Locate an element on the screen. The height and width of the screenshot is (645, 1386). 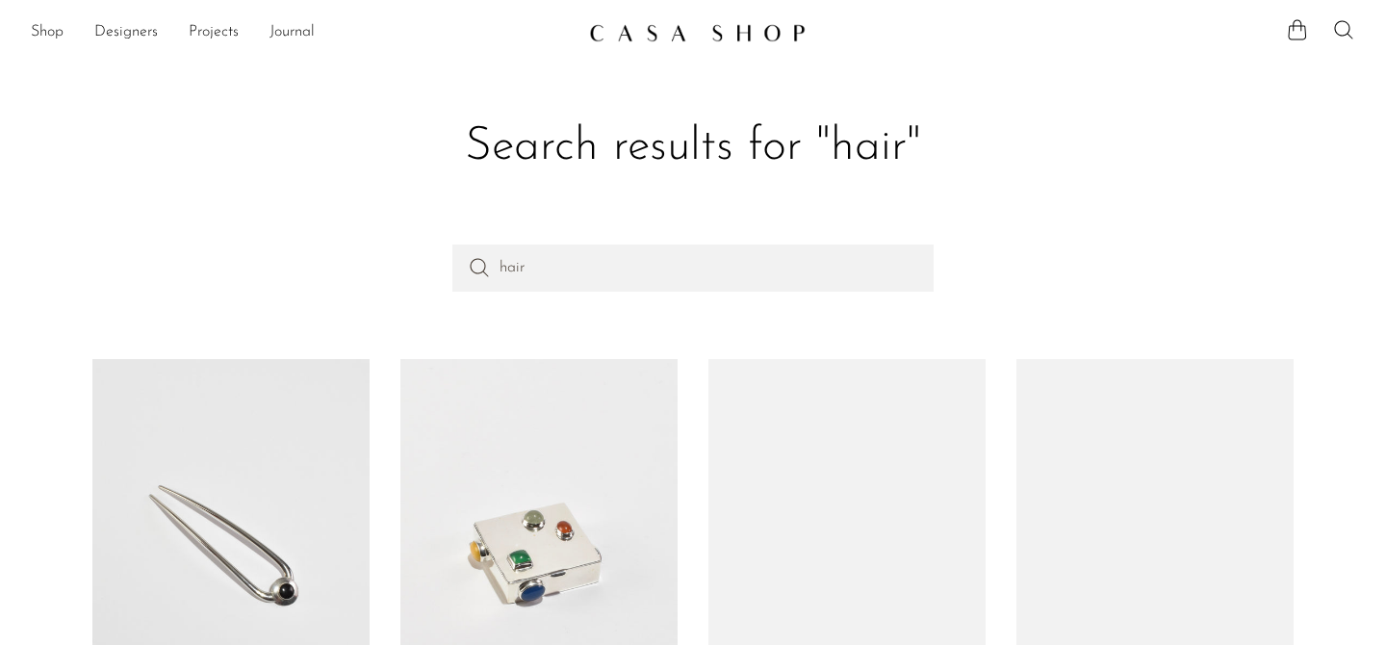
input: Perform a search is located at coordinates (693, 268).